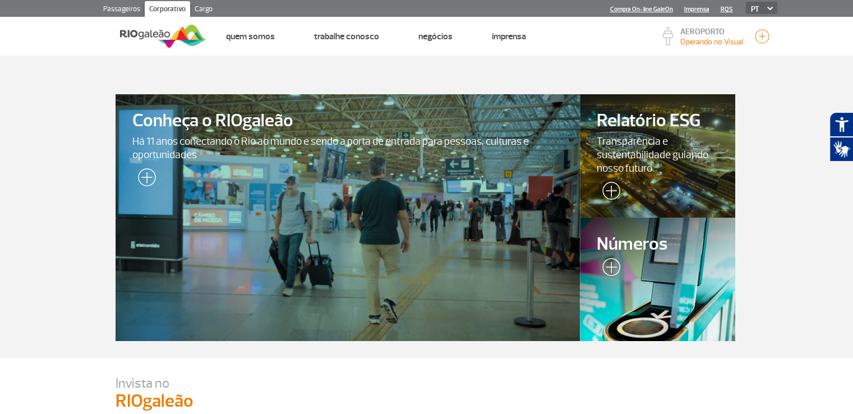 The image size is (853, 414). What do you see at coordinates (657, 156) in the screenshot?
I see `a: Relatório ESGTransparência e sustentabilidade guiando nosso futuro` at bounding box center [657, 156].